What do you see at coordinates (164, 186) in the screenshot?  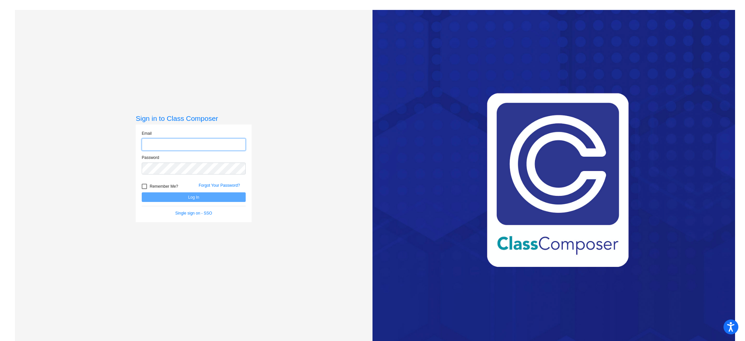 I see `span: Remember Me?` at bounding box center [164, 186].